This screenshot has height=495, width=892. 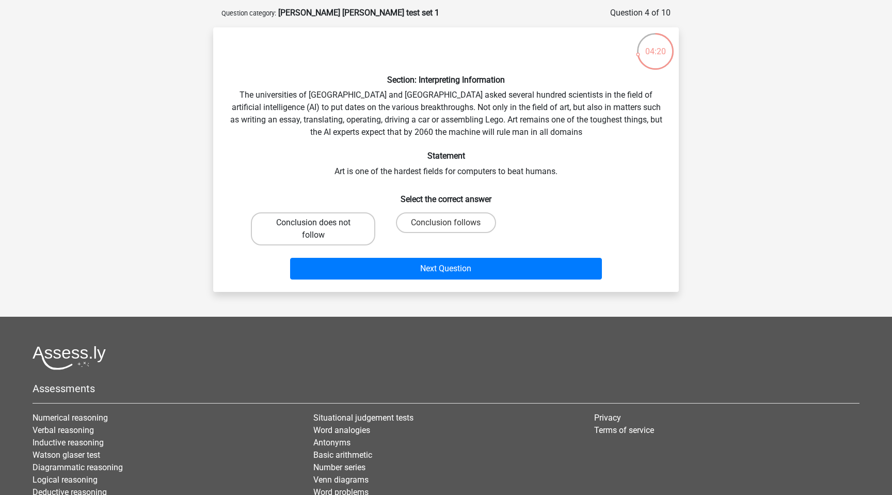 What do you see at coordinates (70, 417) in the screenshot?
I see `a: Numerical reasoning` at bounding box center [70, 417].